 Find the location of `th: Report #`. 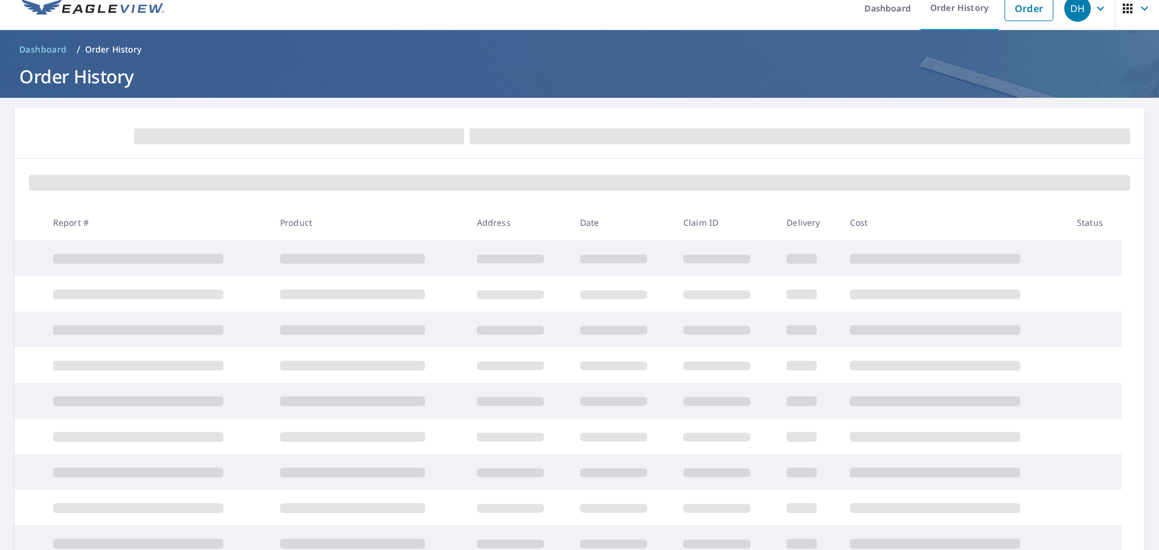

th: Report # is located at coordinates (157, 222).